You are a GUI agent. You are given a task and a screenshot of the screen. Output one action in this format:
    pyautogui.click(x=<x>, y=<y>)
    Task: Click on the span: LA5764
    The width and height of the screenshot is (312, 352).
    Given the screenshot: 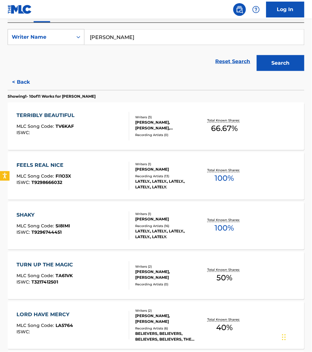 What is the action you would take?
    pyautogui.click(x=64, y=326)
    